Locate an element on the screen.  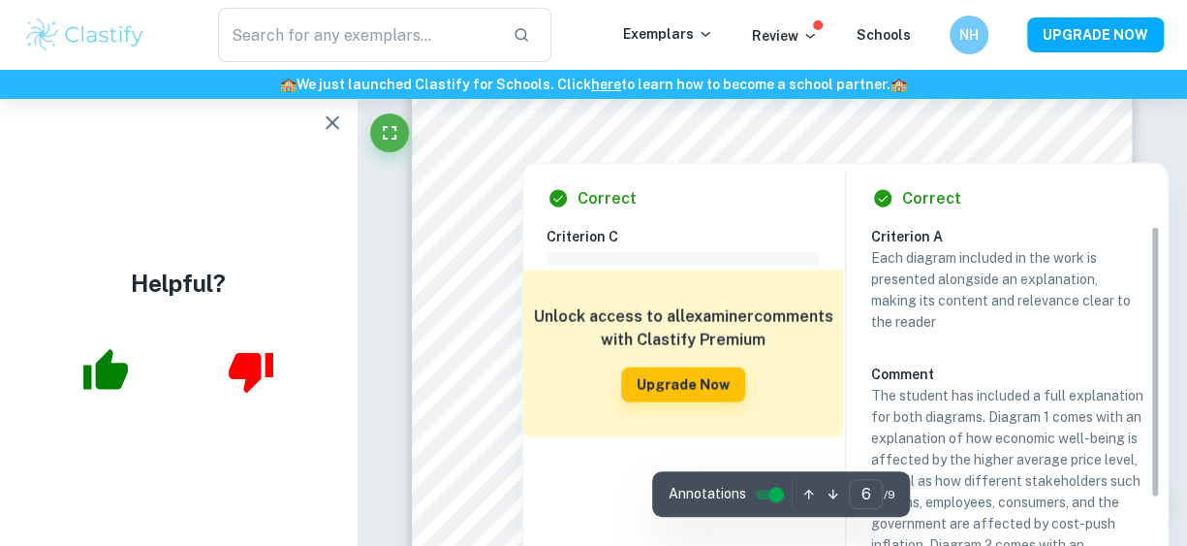
input: Search for any exemplars... is located at coordinates (358, 35).